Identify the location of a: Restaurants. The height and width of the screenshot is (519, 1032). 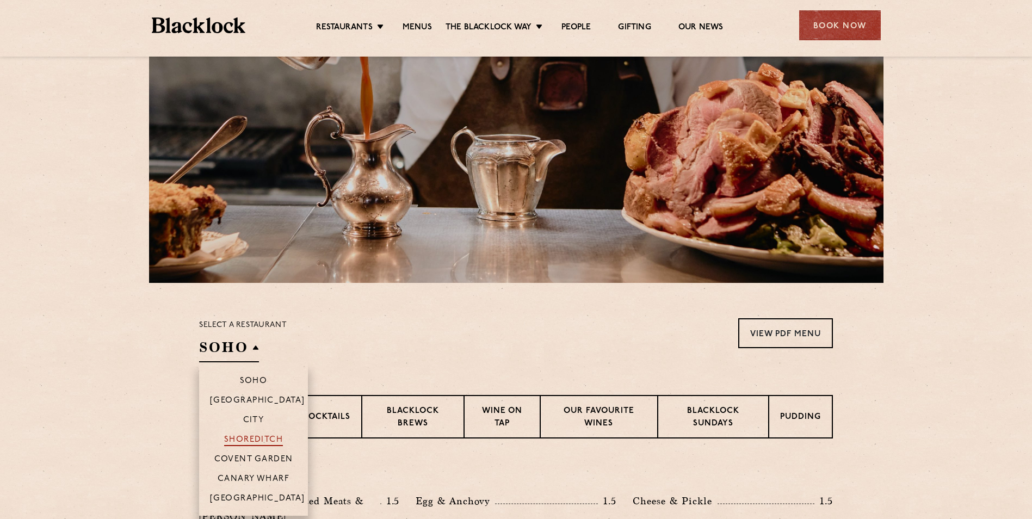
(344, 28).